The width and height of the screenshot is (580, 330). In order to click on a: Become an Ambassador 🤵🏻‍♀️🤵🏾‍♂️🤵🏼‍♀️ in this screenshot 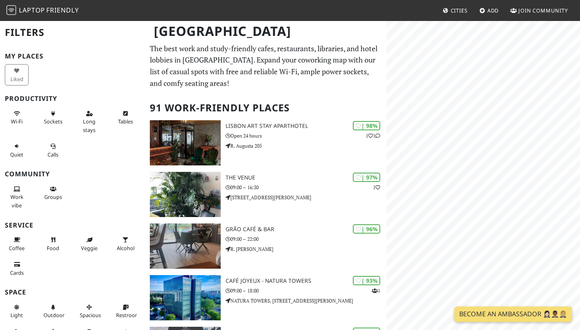, I will do `click(513, 314)`.